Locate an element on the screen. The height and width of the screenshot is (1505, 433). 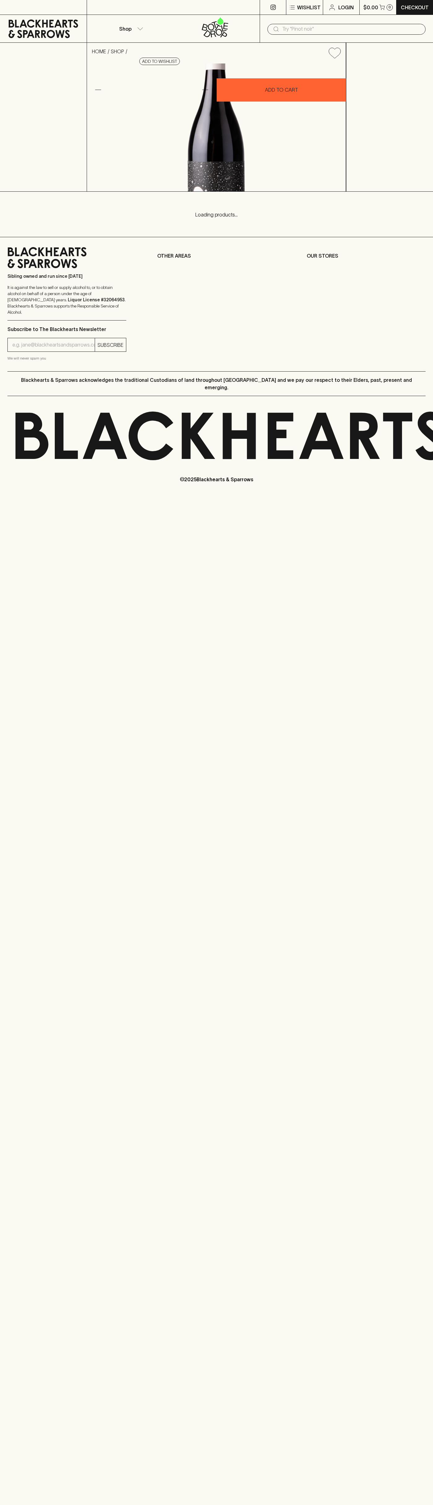
img: 35192.png is located at coordinates (216, 127).